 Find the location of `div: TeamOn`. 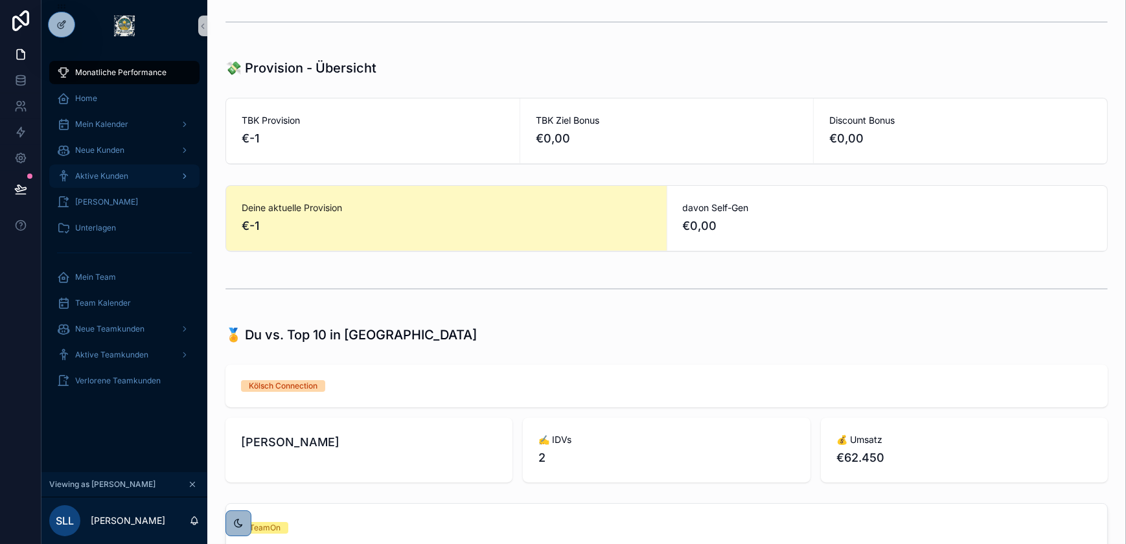

div: TeamOn is located at coordinates (265, 528).